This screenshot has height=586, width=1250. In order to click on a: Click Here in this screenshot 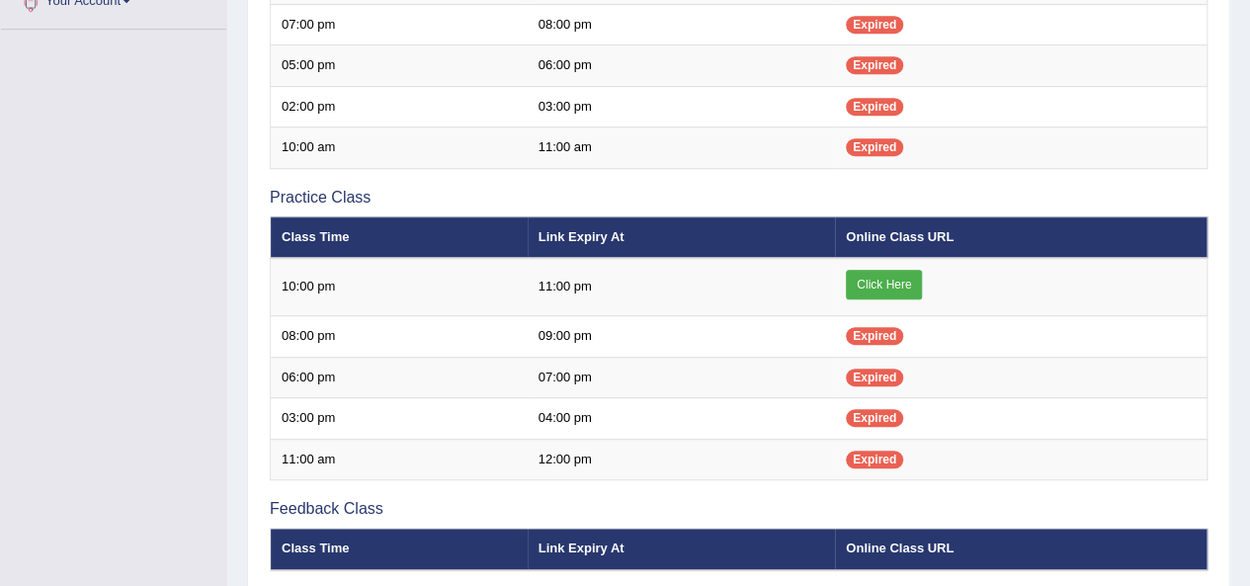, I will do `click(883, 284)`.